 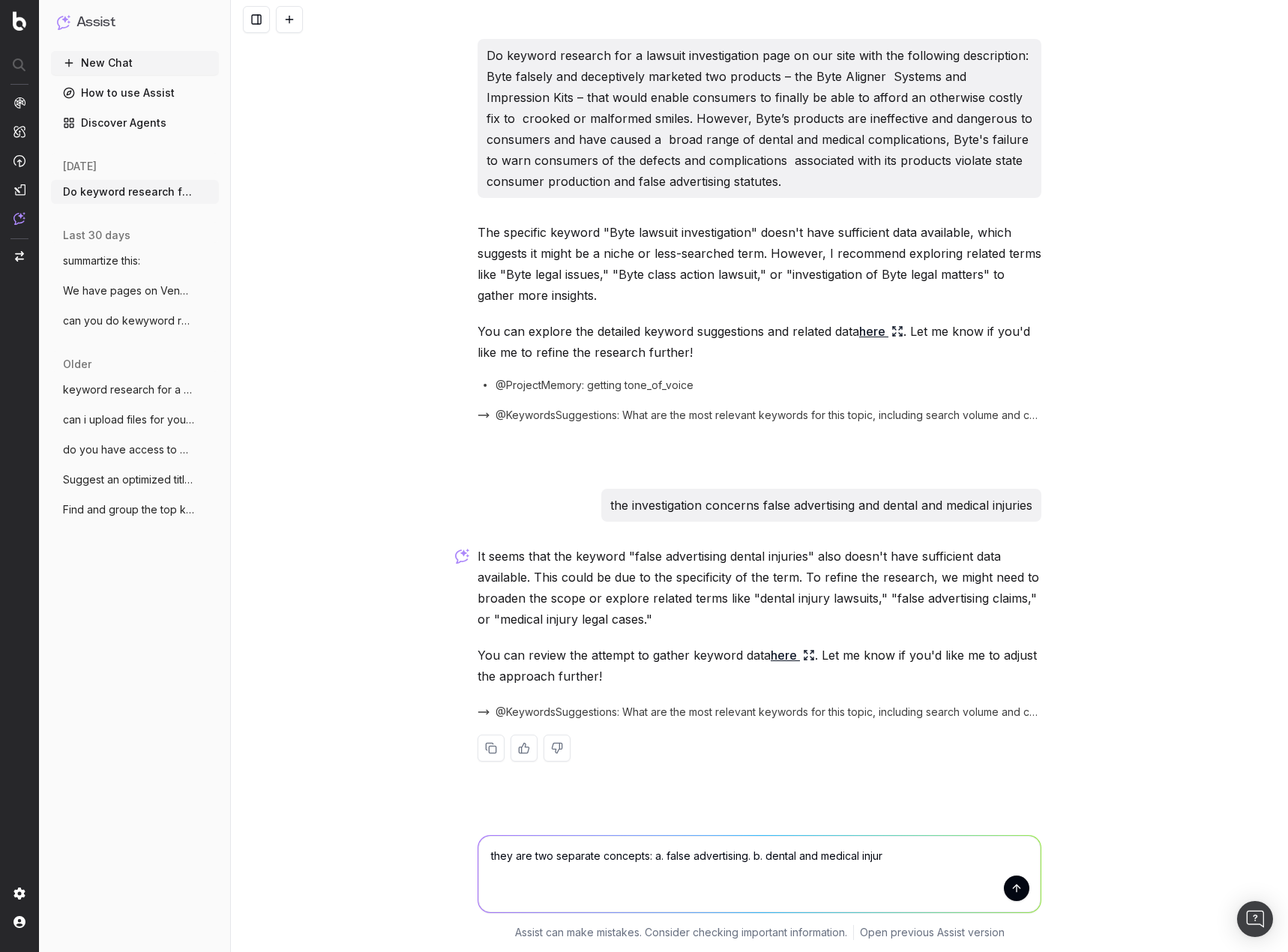 What do you see at coordinates (19, 160) in the screenshot?
I see `img: Activation` at bounding box center [19, 160].